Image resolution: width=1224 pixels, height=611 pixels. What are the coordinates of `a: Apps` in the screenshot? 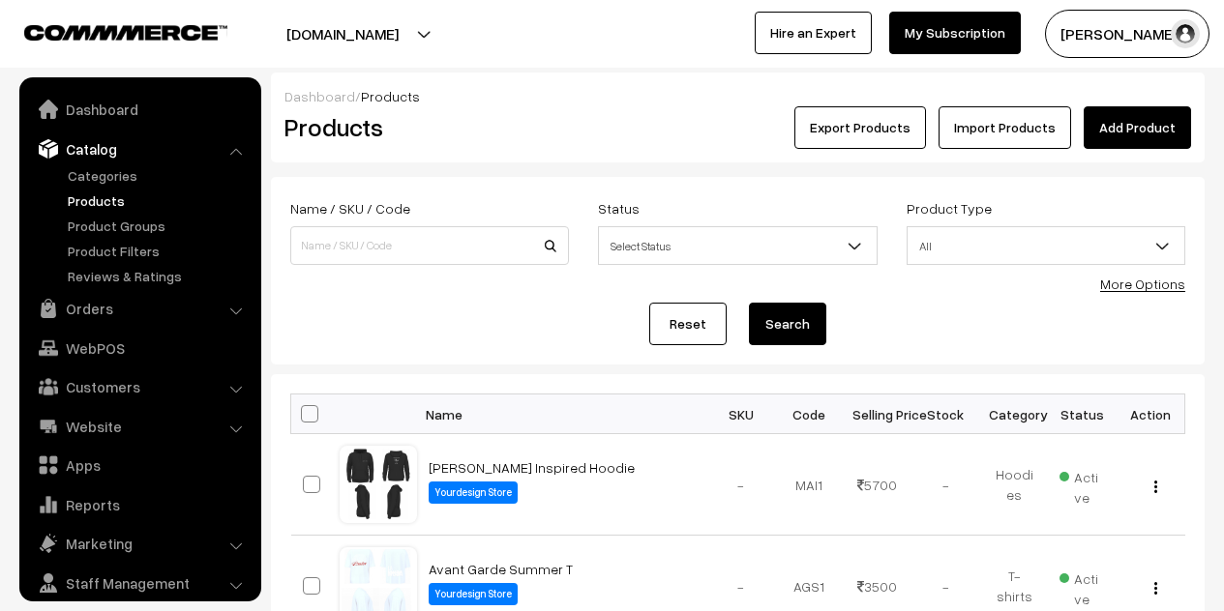 It's located at (139, 465).